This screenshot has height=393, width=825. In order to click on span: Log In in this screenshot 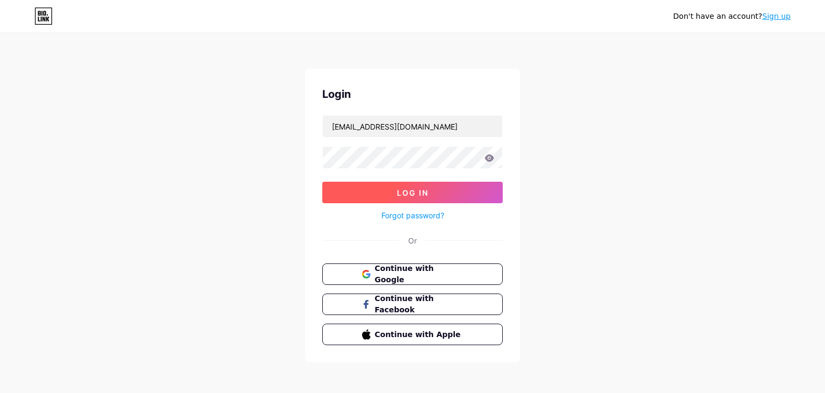, I will do `click(412, 192)`.